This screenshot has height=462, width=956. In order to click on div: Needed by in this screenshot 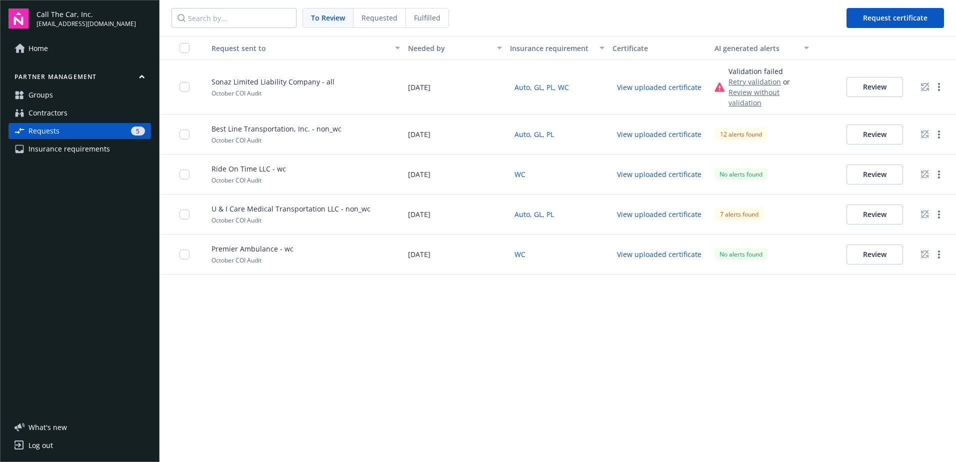, I will do `click(450, 48)`.